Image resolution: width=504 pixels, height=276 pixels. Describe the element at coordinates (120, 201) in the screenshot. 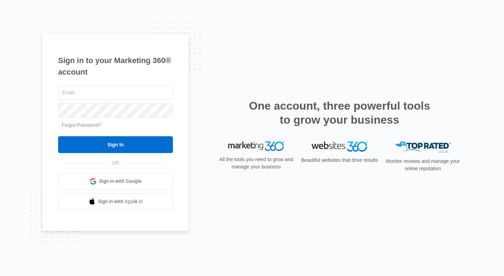

I see `span: Sign in with Apple Id` at that location.